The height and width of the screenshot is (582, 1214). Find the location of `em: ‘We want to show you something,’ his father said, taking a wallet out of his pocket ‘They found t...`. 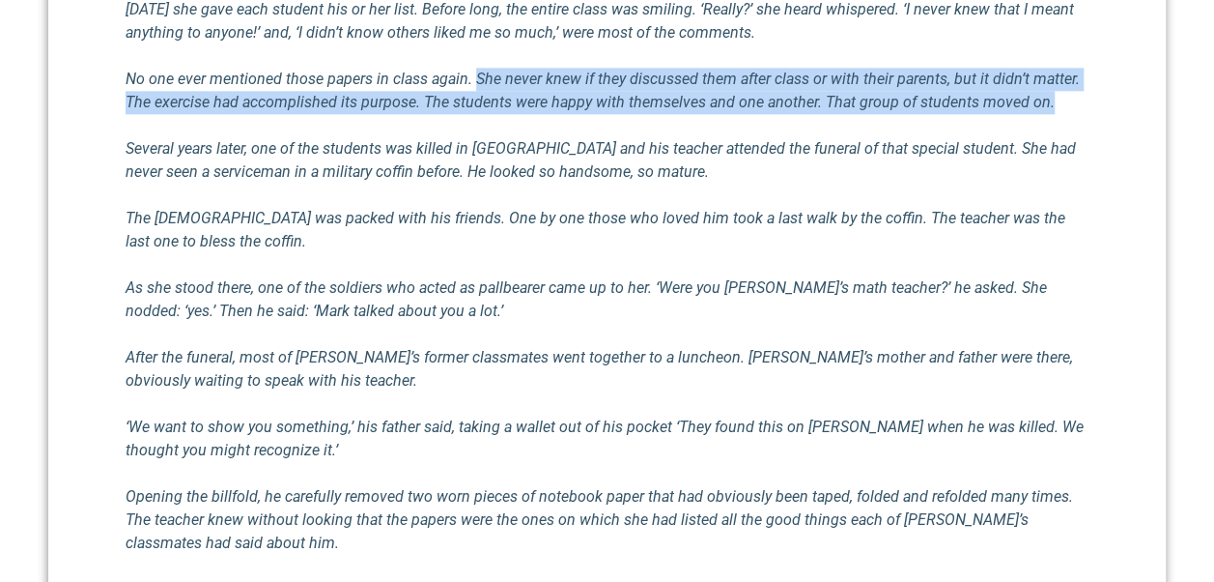

em: ‘We want to show you something,’ his father said, taking a wallet out of his pocket ‘They found t... is located at coordinates (605, 438).